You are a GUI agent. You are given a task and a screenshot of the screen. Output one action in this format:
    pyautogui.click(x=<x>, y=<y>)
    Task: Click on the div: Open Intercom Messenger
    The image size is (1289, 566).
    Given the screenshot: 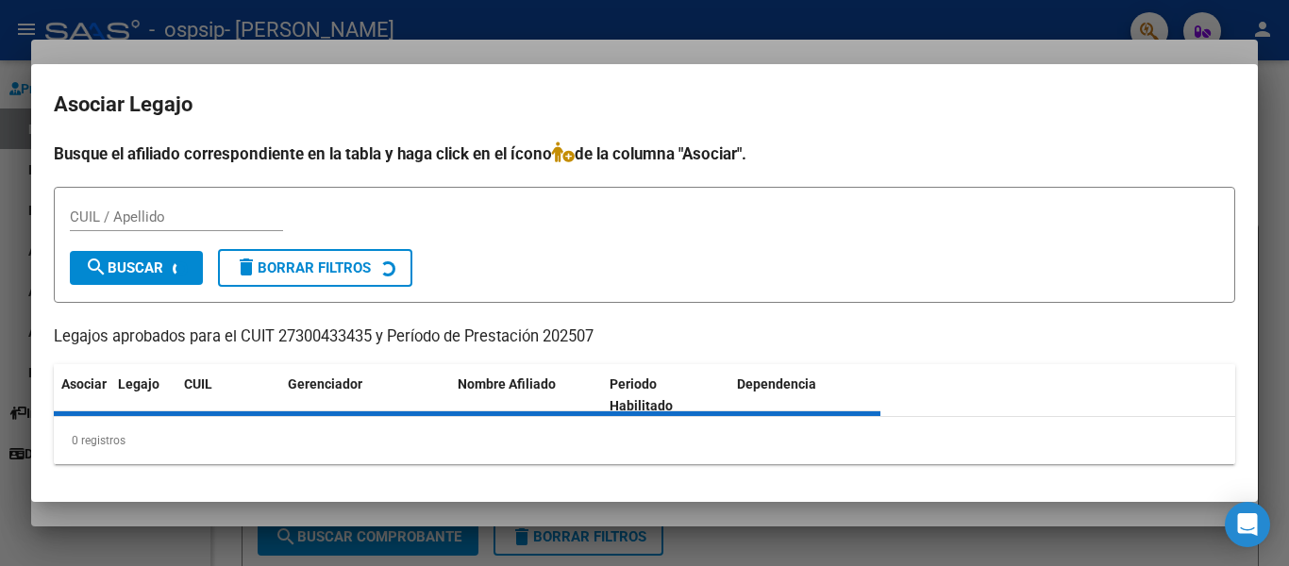 What is the action you would take?
    pyautogui.click(x=1247, y=525)
    